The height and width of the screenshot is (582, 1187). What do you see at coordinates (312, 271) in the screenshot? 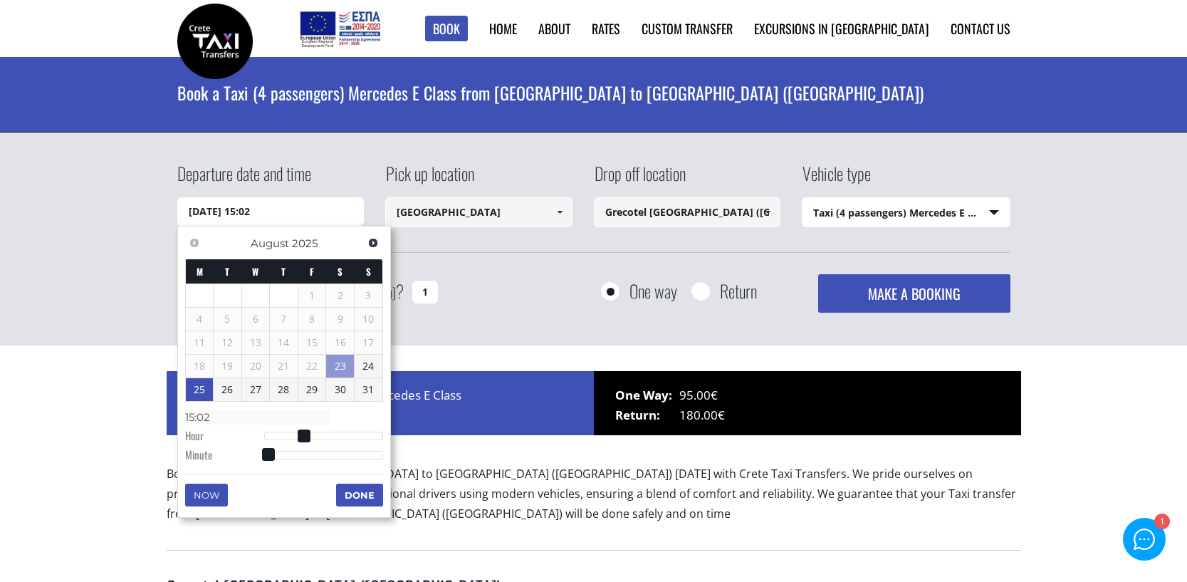
I see `span: Friday` at bounding box center [312, 271].